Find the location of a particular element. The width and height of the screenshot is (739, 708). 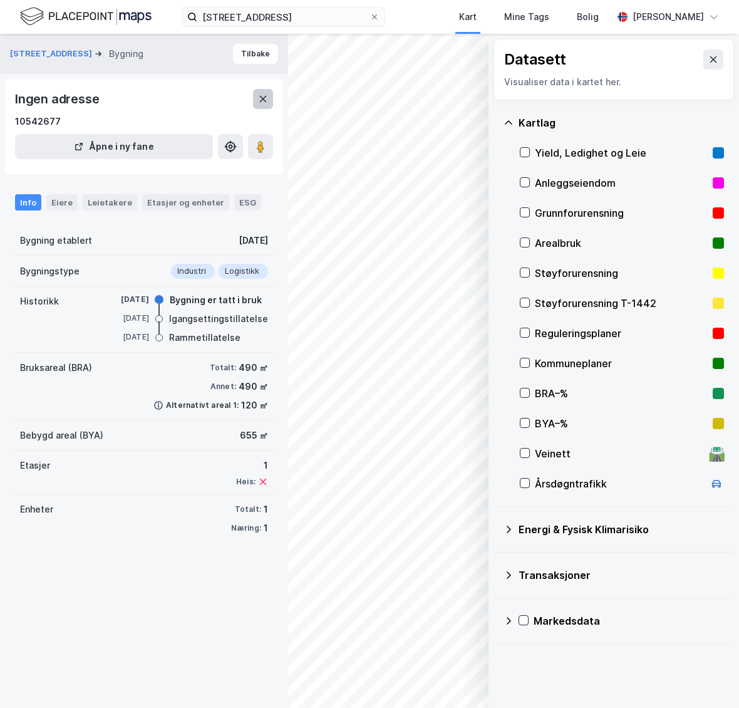

div: Alternativt areal 1: is located at coordinates (202, 405).